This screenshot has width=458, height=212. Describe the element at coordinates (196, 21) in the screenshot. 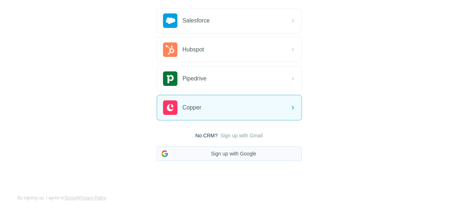

I see `span: Salesforce` at that location.